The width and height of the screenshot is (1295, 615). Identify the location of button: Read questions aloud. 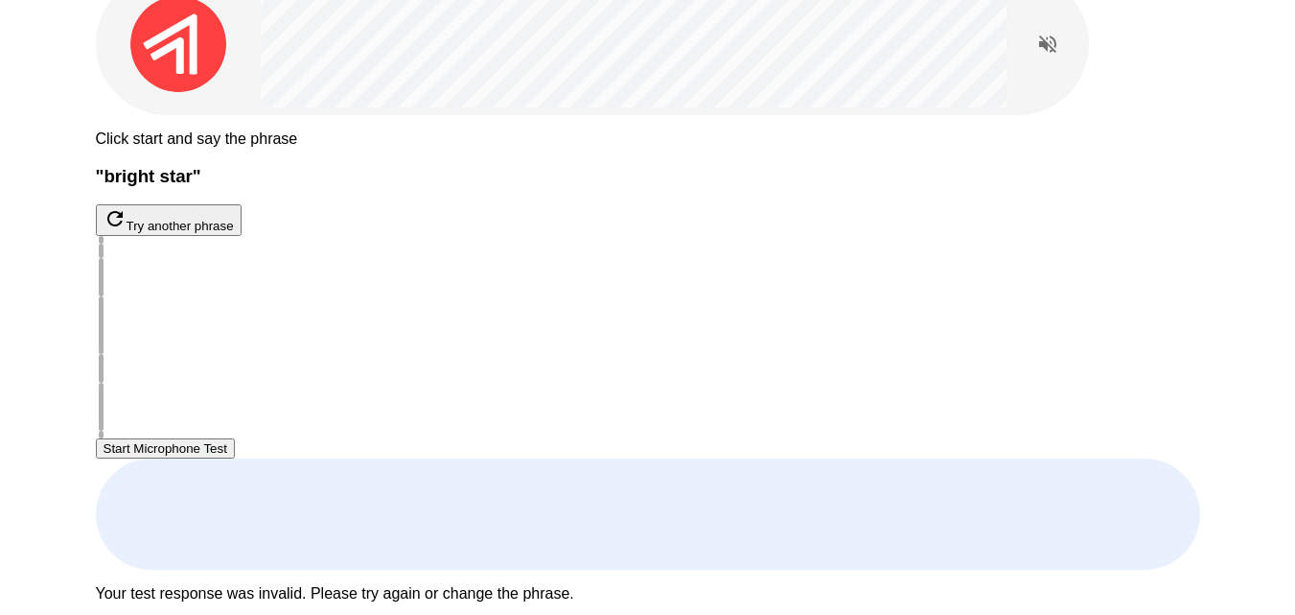
(1048, 44).